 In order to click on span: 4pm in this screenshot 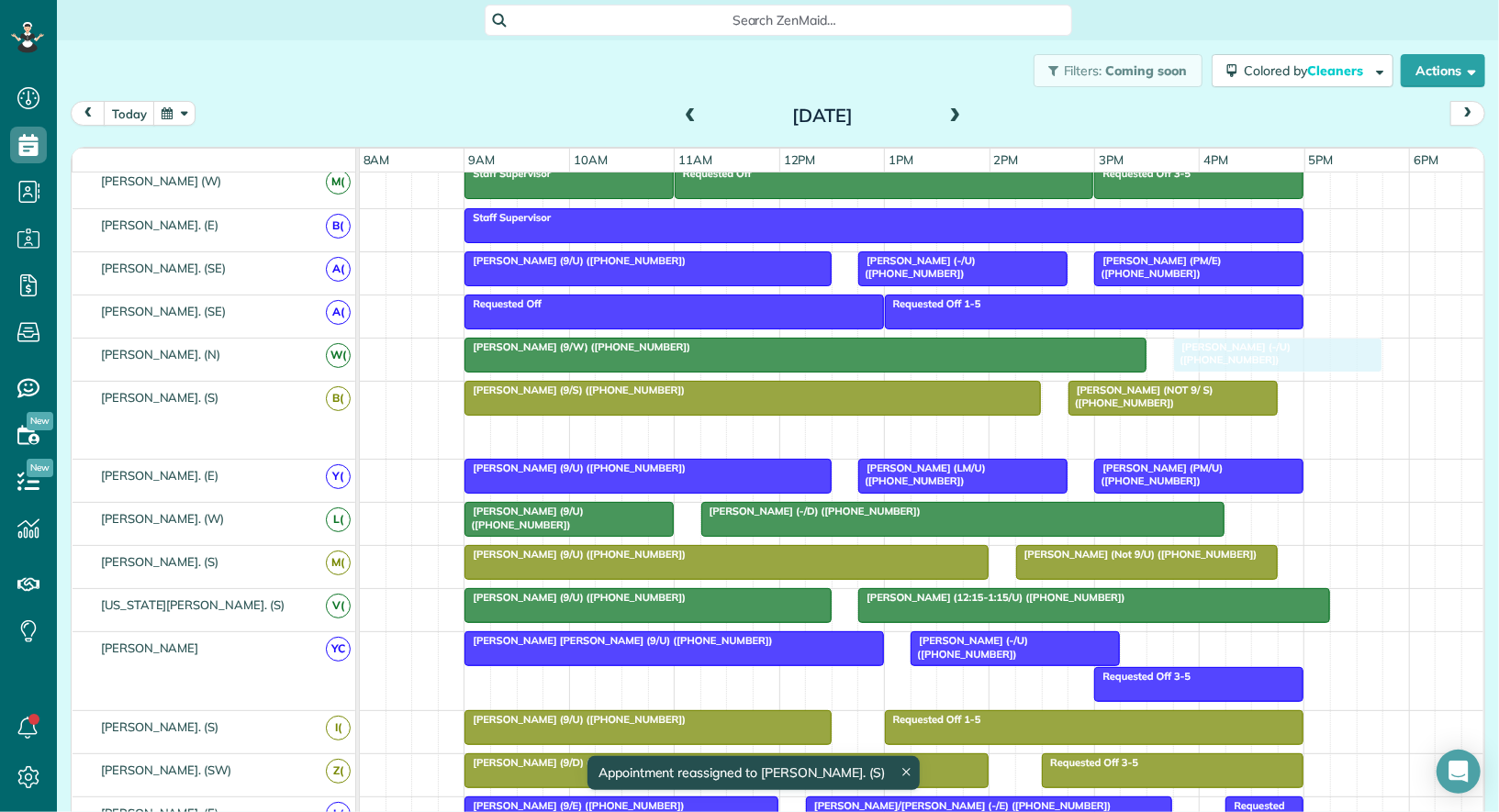, I will do `click(1215, 160)`.